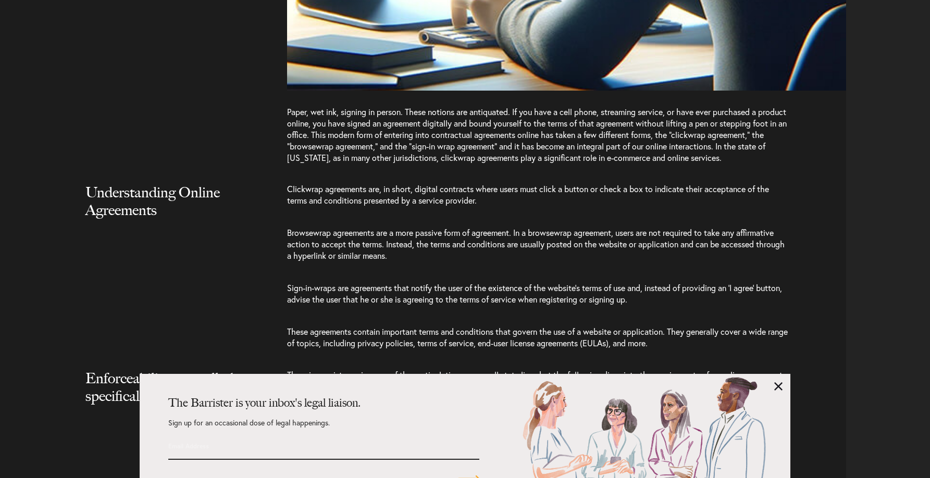  What do you see at coordinates (172, 211) in the screenshot?
I see `h2: Understanding Online Agreements` at bounding box center [172, 211].